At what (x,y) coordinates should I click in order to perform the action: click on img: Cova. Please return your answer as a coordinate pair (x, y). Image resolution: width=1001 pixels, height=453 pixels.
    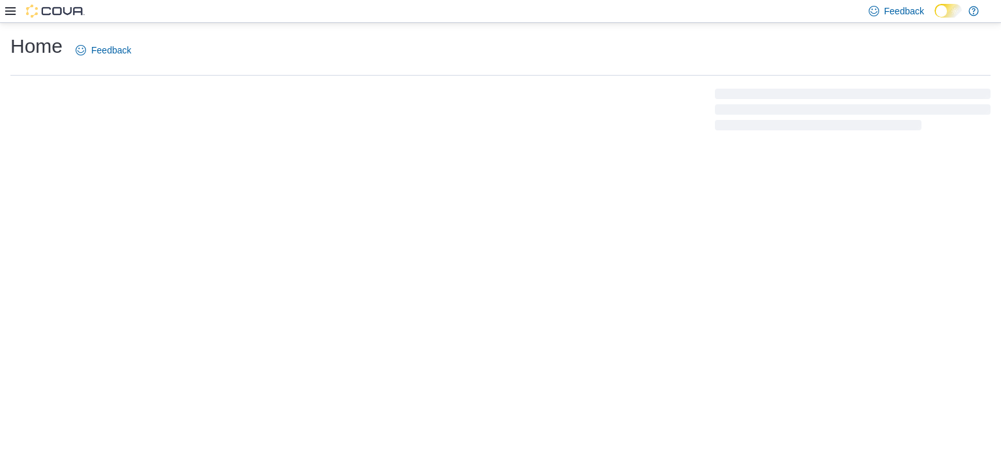
    Looking at the image, I should click on (55, 11).